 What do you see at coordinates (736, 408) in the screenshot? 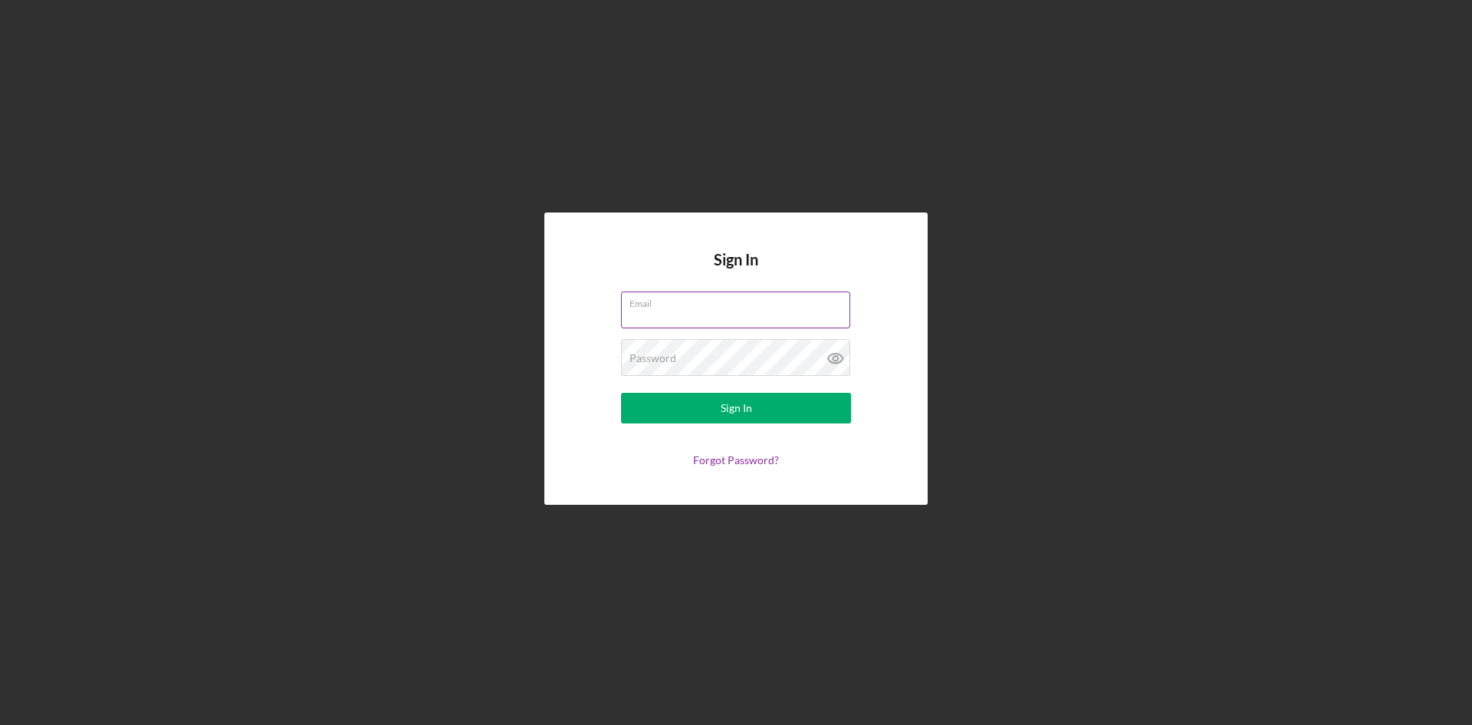
I see `div: Sign In` at bounding box center [736, 408].